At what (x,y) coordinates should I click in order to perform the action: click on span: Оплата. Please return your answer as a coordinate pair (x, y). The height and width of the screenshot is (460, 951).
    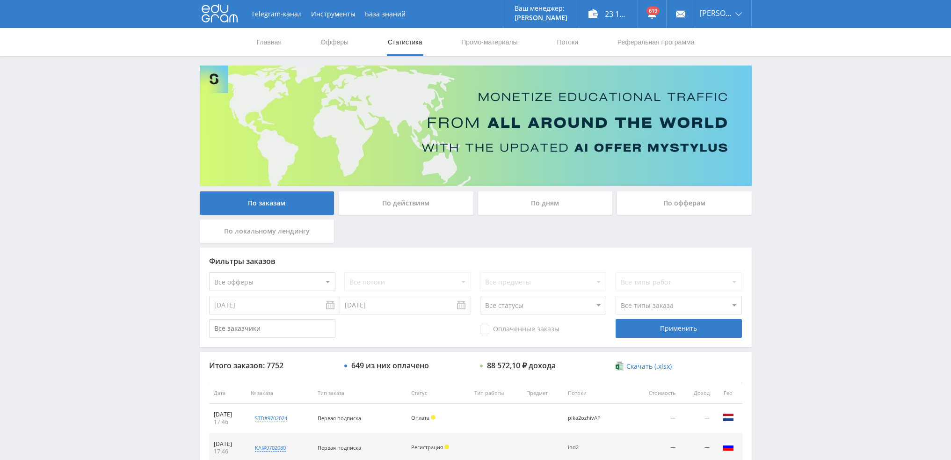
    Looking at the image, I should click on (420, 417).